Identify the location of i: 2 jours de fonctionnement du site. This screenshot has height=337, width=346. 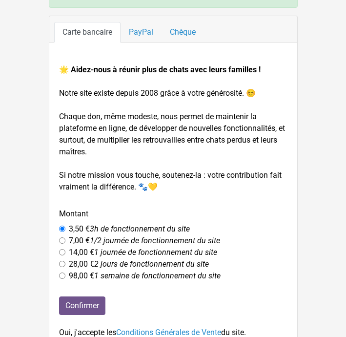
(151, 264).